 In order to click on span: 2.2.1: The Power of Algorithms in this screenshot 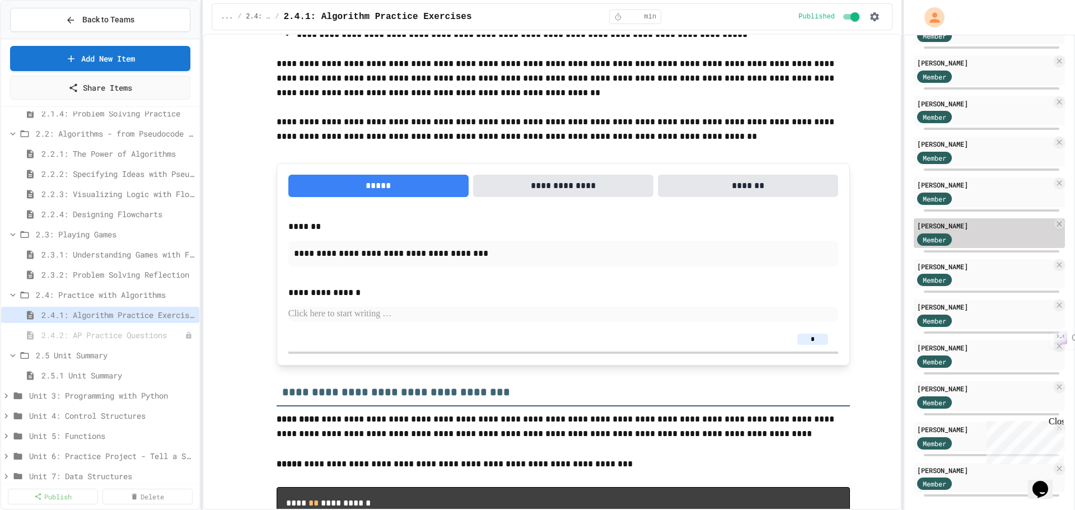, I will do `click(118, 153)`.